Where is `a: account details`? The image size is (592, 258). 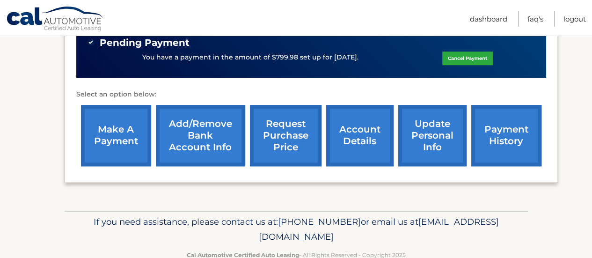 a: account details is located at coordinates (360, 135).